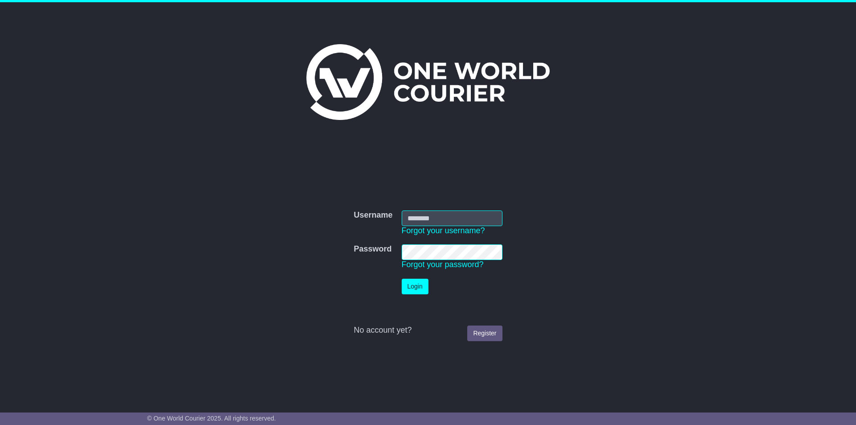 The image size is (856, 425). What do you see at coordinates (485, 333) in the screenshot?
I see `a: Register` at bounding box center [485, 333].